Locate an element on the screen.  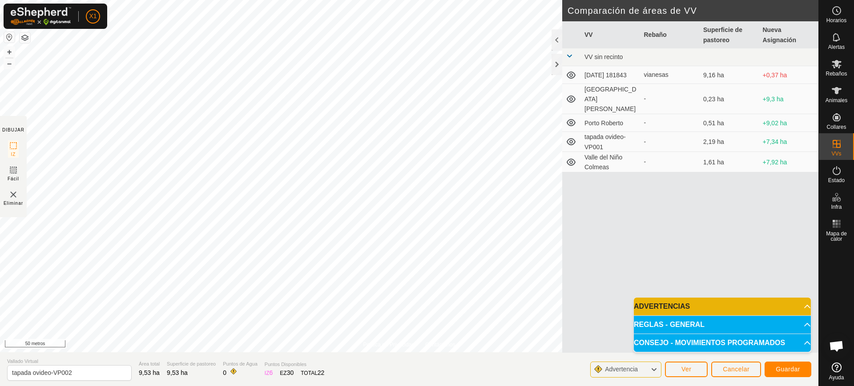
font: Puntos de Agua is located at coordinates (240, 364).